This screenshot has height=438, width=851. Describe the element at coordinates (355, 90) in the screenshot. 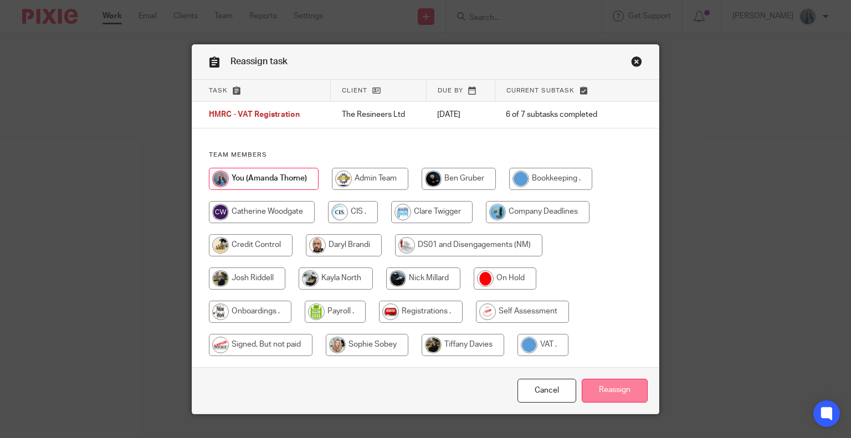

I see `span: Client` at that location.